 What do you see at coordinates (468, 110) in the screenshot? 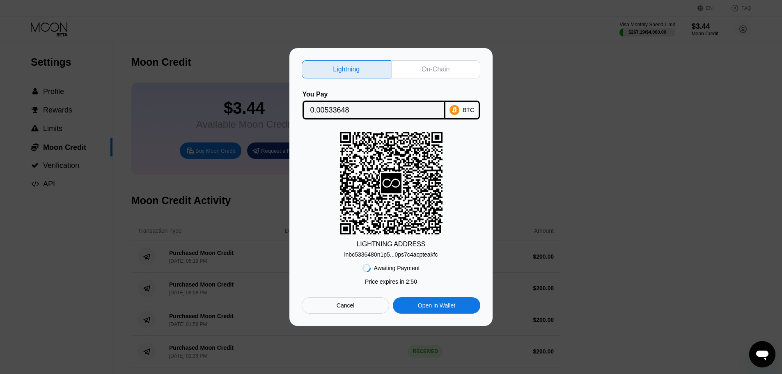
I see `div: BTC` at bounding box center [468, 110].